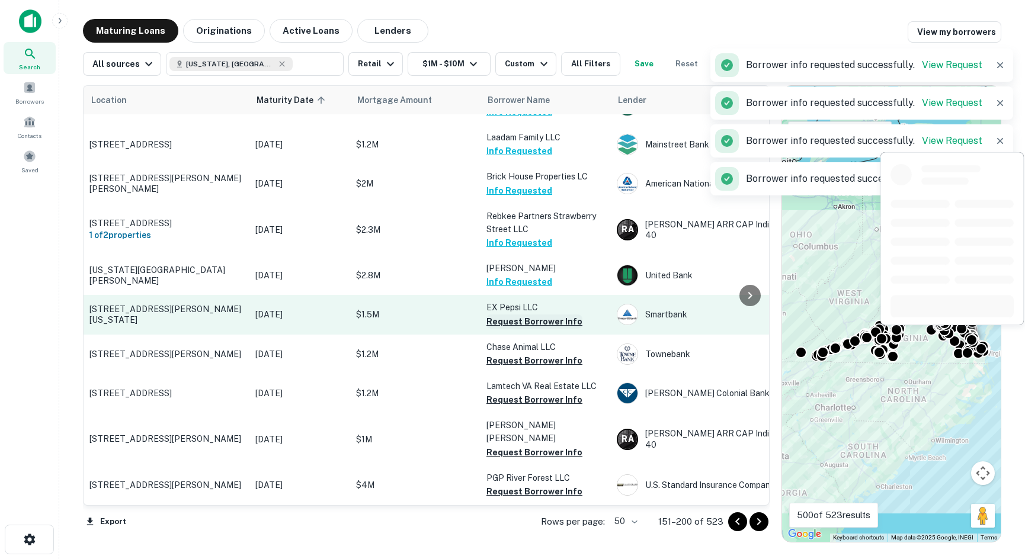  What do you see at coordinates (706, 184) in the screenshot?
I see `div: American National Bank & Trust` at bounding box center [706, 184].